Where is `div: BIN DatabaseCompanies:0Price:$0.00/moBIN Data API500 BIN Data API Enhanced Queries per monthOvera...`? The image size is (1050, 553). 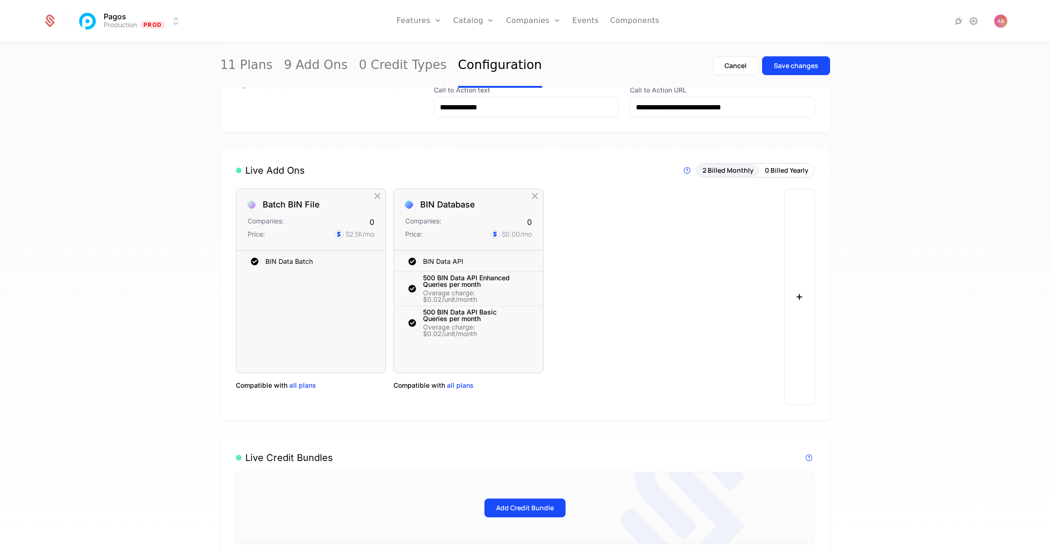 div: BIN DatabaseCompanies:0Price:$0.00/moBIN Data API500 BIN Data API Enhanced Queries per monthOvera... is located at coordinates (469, 296).